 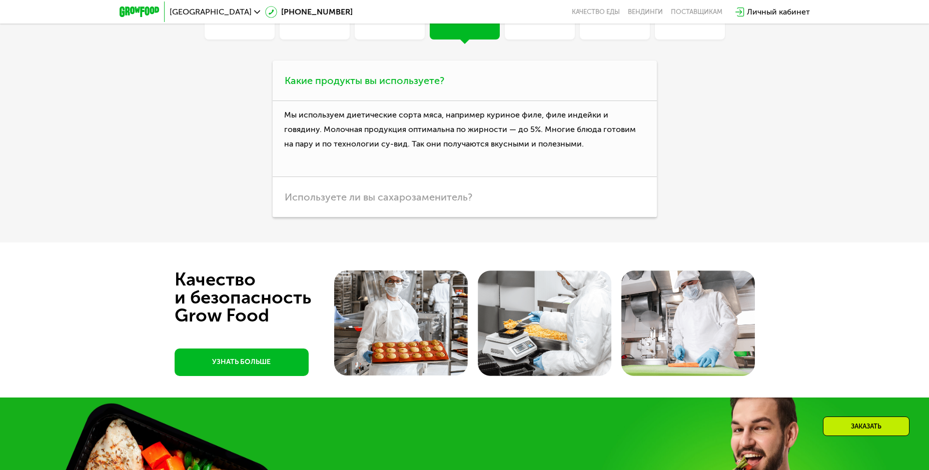 What do you see at coordinates (596, 12) in the screenshot?
I see `a: Качество еды` at bounding box center [596, 12].